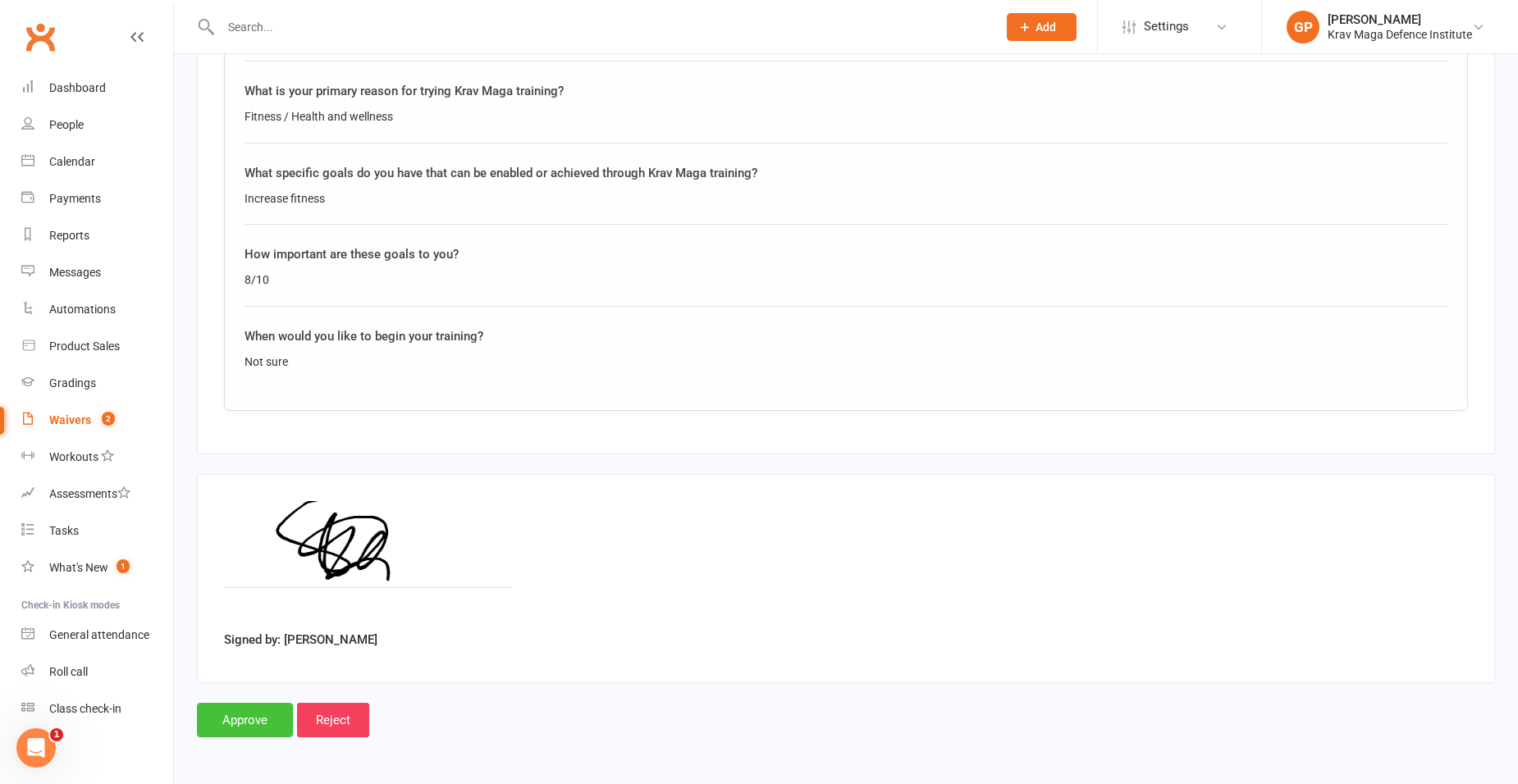 Image resolution: width=1518 pixels, height=784 pixels. I want to click on a: Reports, so click(97, 236).